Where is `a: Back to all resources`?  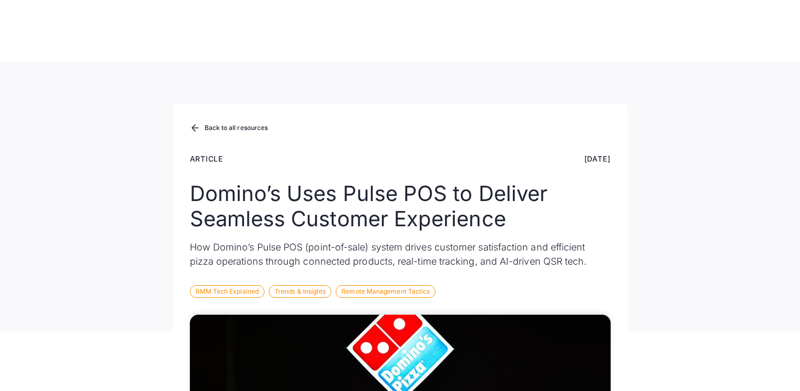 a: Back to all resources is located at coordinates (229, 128).